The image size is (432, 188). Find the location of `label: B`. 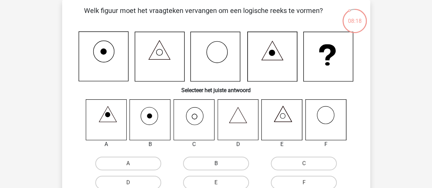

label: B is located at coordinates (216, 163).